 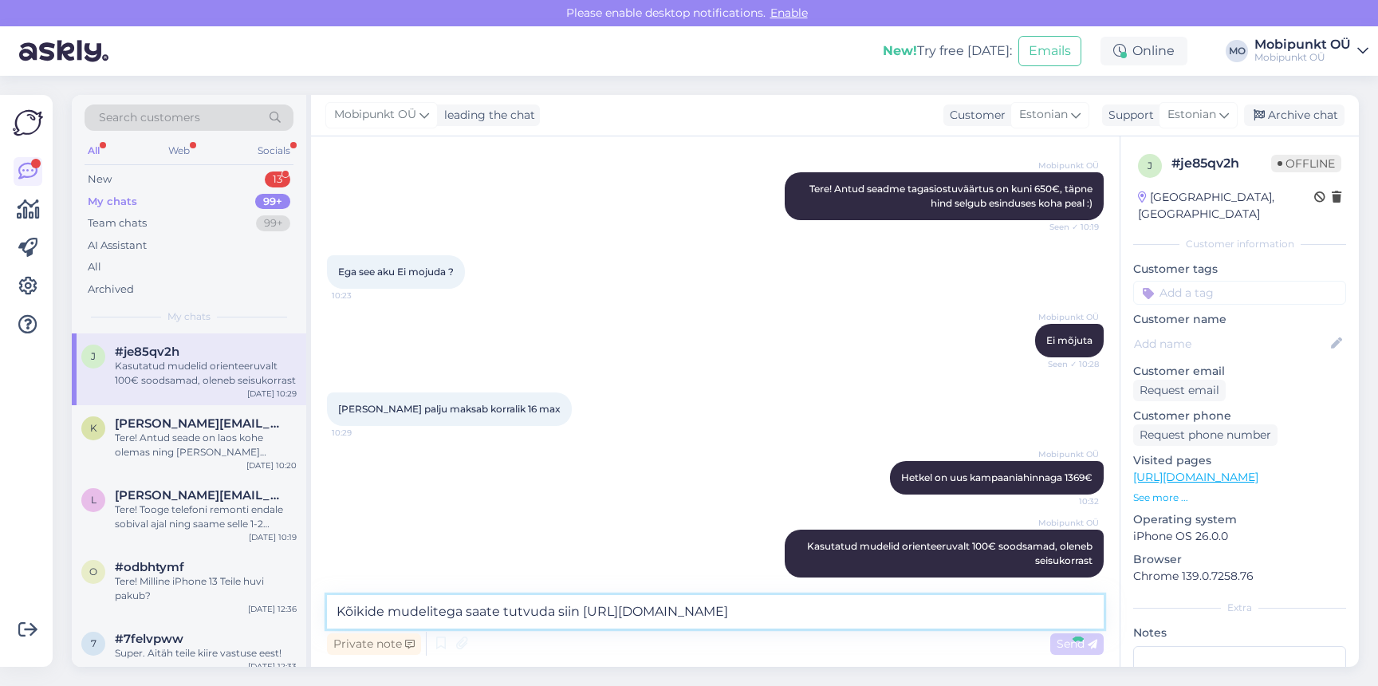 What do you see at coordinates (206, 653) in the screenshot?
I see `div: Super. Aitäh teile kiire vastuse eest!` at bounding box center [206, 653].